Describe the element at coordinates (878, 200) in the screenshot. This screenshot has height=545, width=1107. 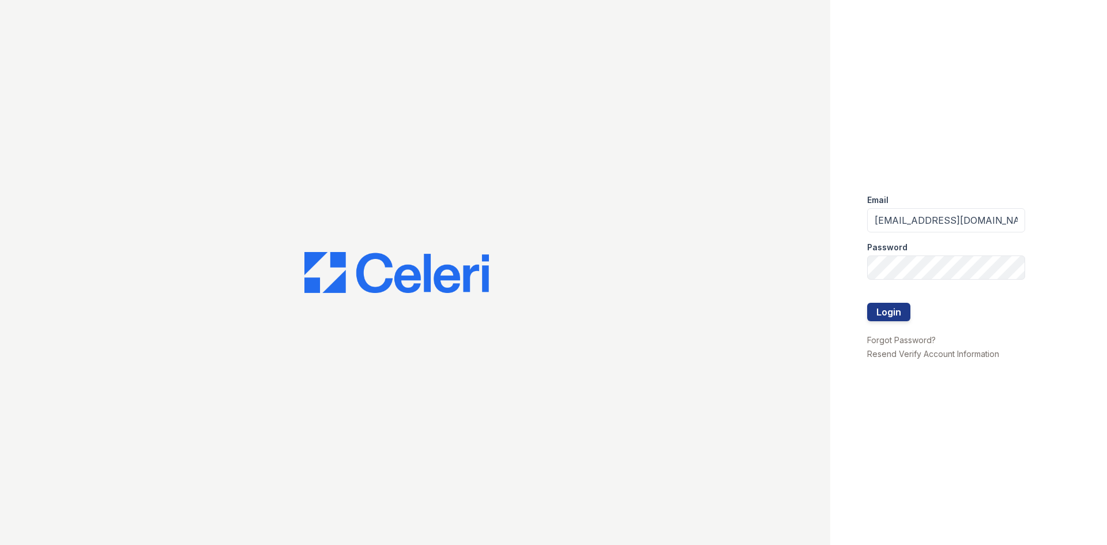
I see `label: Email` at that location.